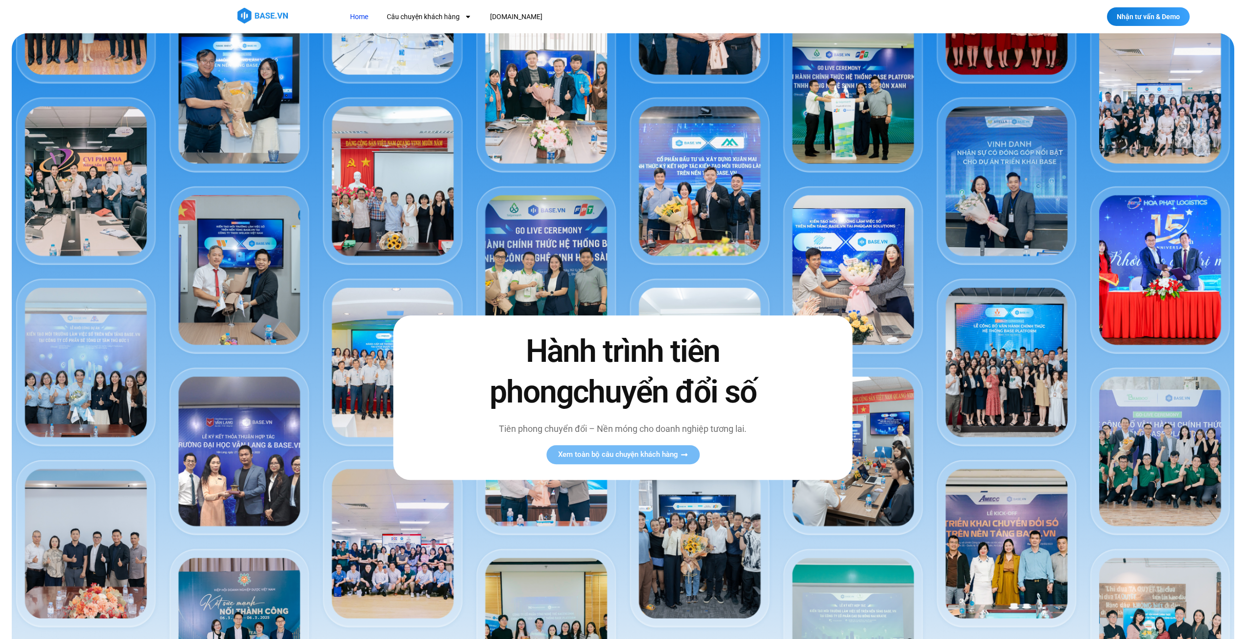 This screenshot has width=1246, height=639. Describe the element at coordinates (623, 429) in the screenshot. I see `p: Tiên phong chuyển đổi – Nền móng cho doanh nghiệp tương lai.` at that location.